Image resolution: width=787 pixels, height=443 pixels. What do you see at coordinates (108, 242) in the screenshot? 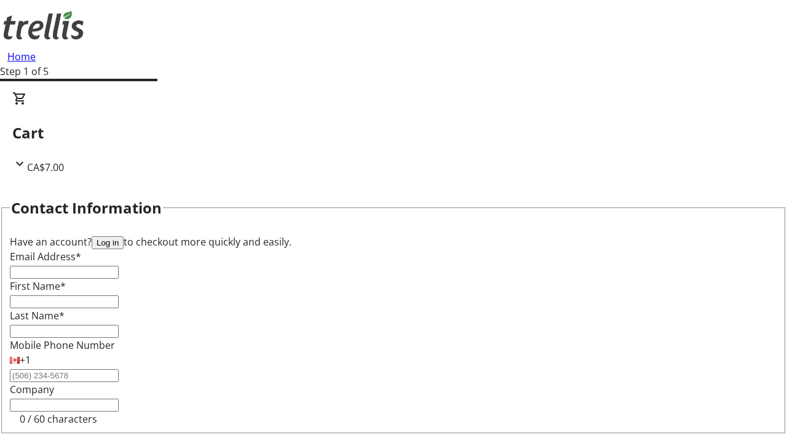
I see `button: Log in` at bounding box center [108, 242].